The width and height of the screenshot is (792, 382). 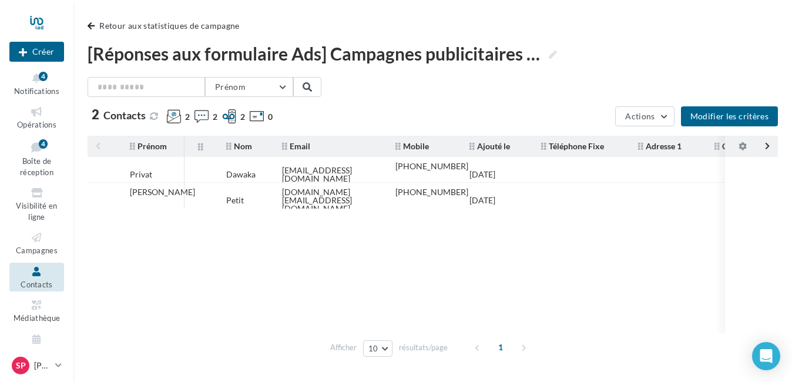 What do you see at coordinates (21, 366) in the screenshot?
I see `span: Sp` at bounding box center [21, 366].